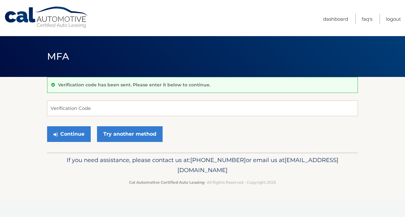 This screenshot has height=217, width=405. I want to click on span: MFA, so click(58, 56).